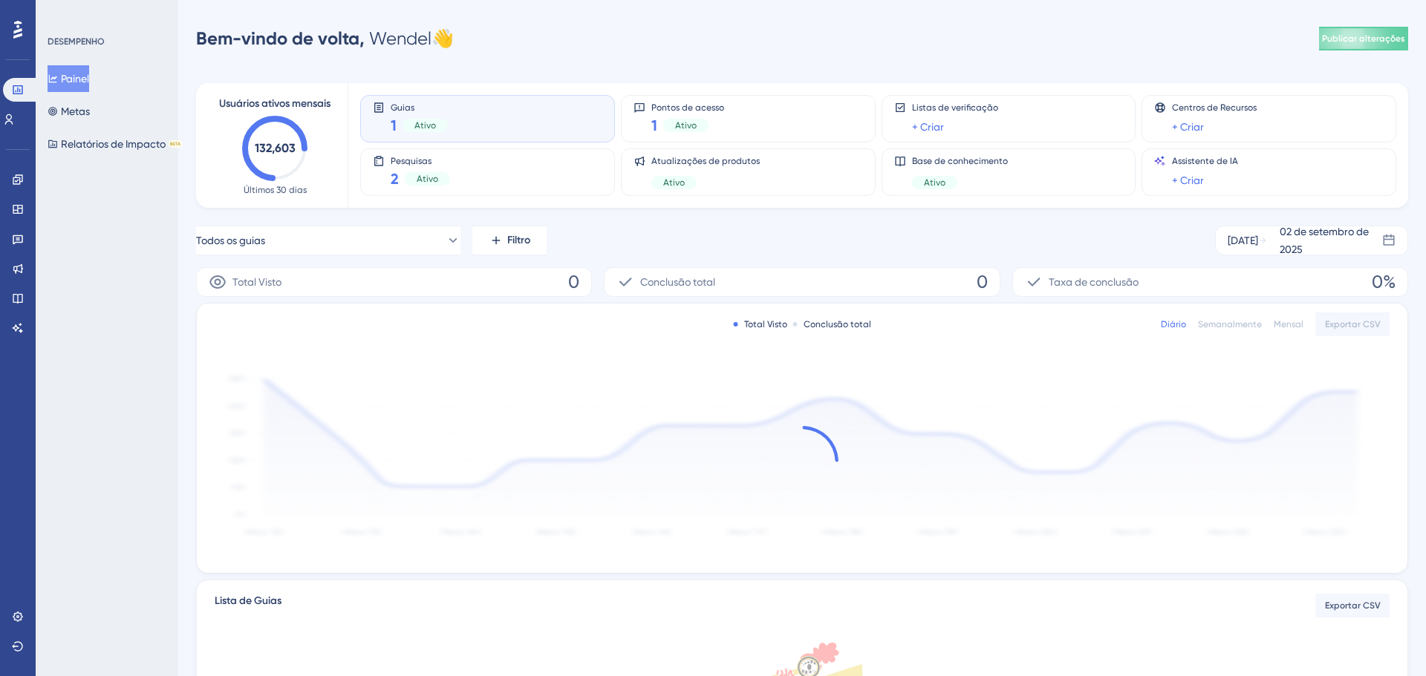  What do you see at coordinates (1204, 161) in the screenshot?
I see `font: Assistente de IA` at bounding box center [1204, 161].